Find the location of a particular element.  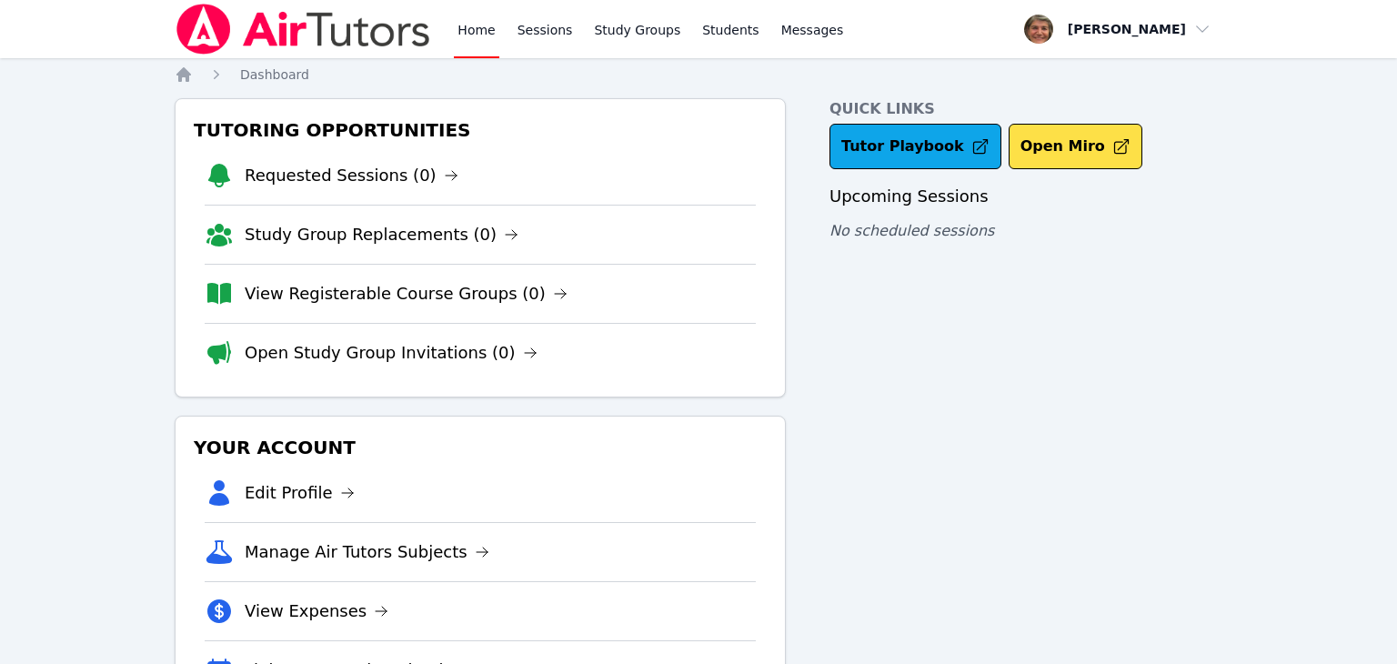

a: Requested Sessions (0) is located at coordinates (351, 176).